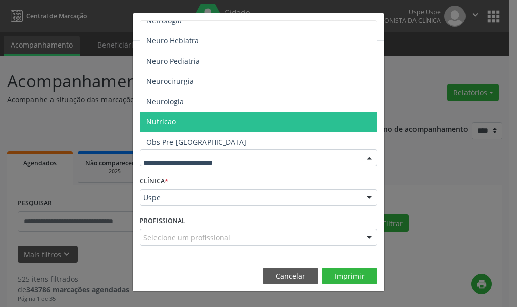  Describe the element at coordinates (170, 81) in the screenshot. I see `span: Neurocirurgia` at that location.